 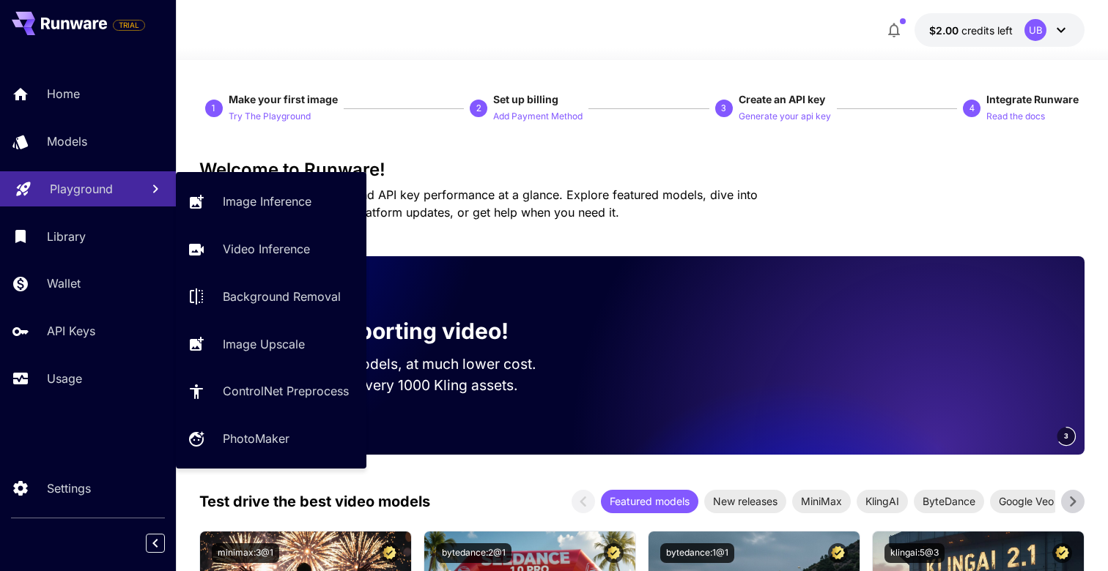 I want to click on span: MiniMax, so click(x=821, y=501).